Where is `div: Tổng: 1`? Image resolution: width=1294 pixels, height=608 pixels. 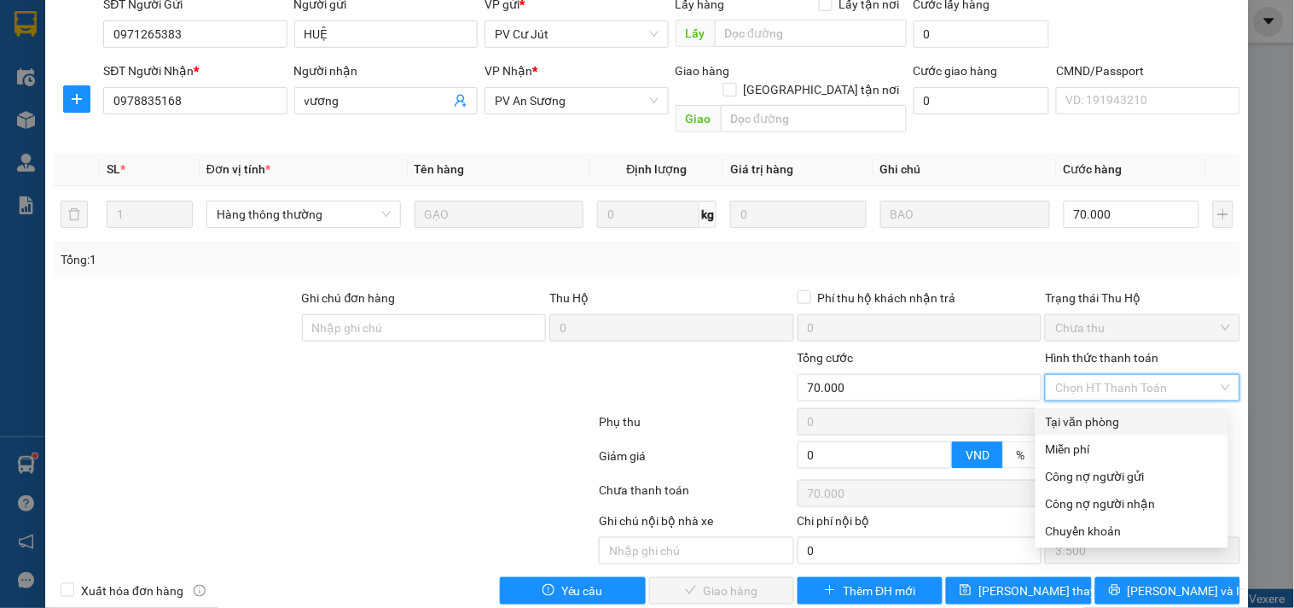 div: Tổng: 1 is located at coordinates (281, 259).